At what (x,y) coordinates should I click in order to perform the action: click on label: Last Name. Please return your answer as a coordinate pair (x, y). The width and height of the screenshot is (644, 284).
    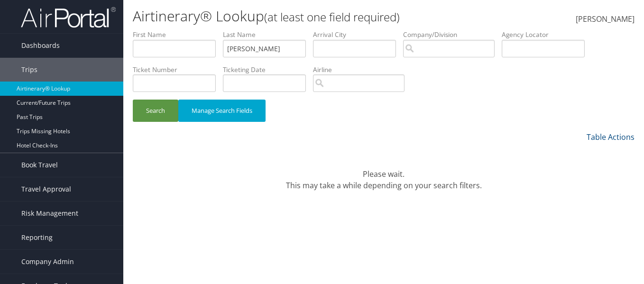
    Looking at the image, I should click on (268, 35).